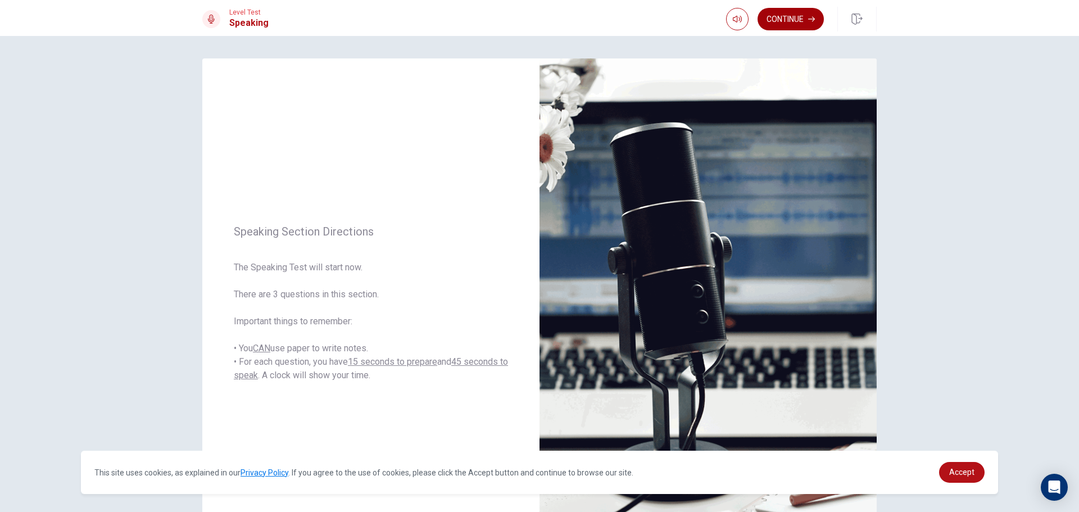  What do you see at coordinates (962, 472) in the screenshot?
I see `a: dismiss cookie message` at bounding box center [962, 472].